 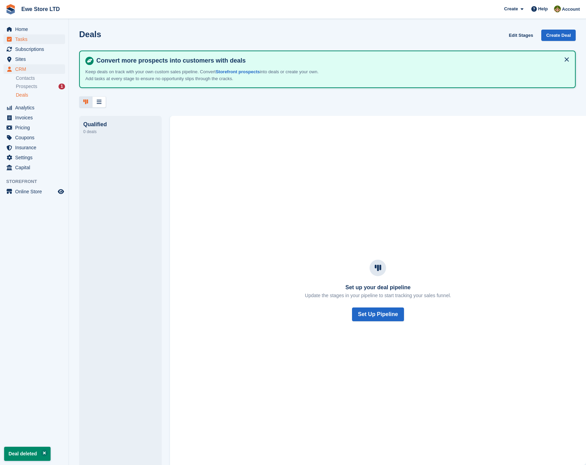 I want to click on span: Insurance, so click(x=36, y=148).